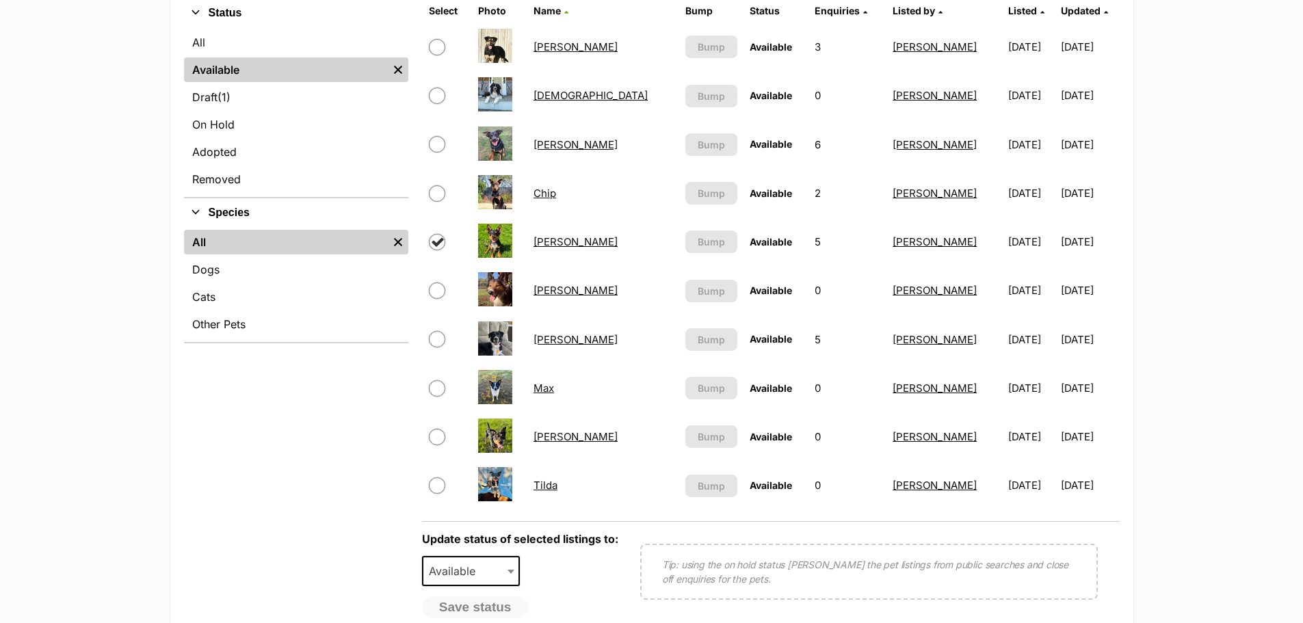 The height and width of the screenshot is (623, 1303). What do you see at coordinates (545, 485) in the screenshot?
I see `a: Tilda` at bounding box center [545, 485].